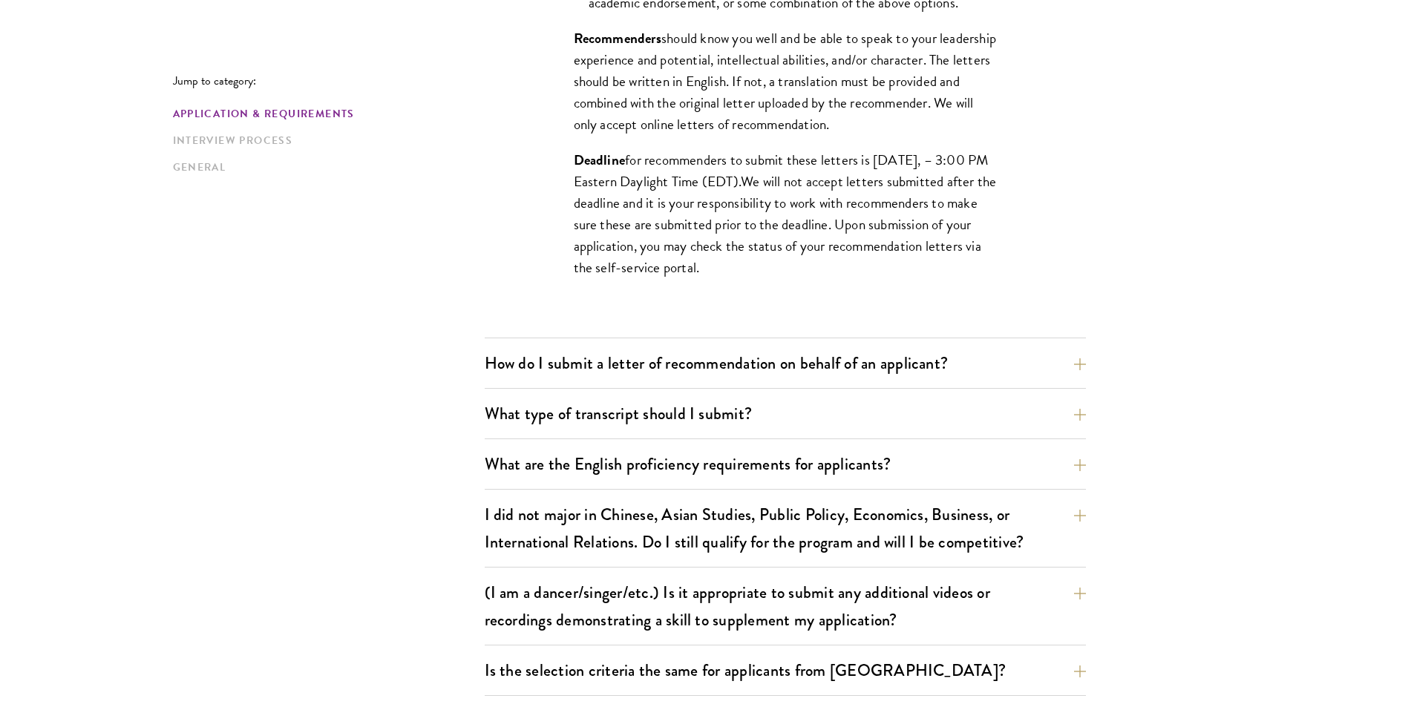 The height and width of the screenshot is (707, 1414). I want to click on button: What type of transcript should I submit?, so click(785, 413).